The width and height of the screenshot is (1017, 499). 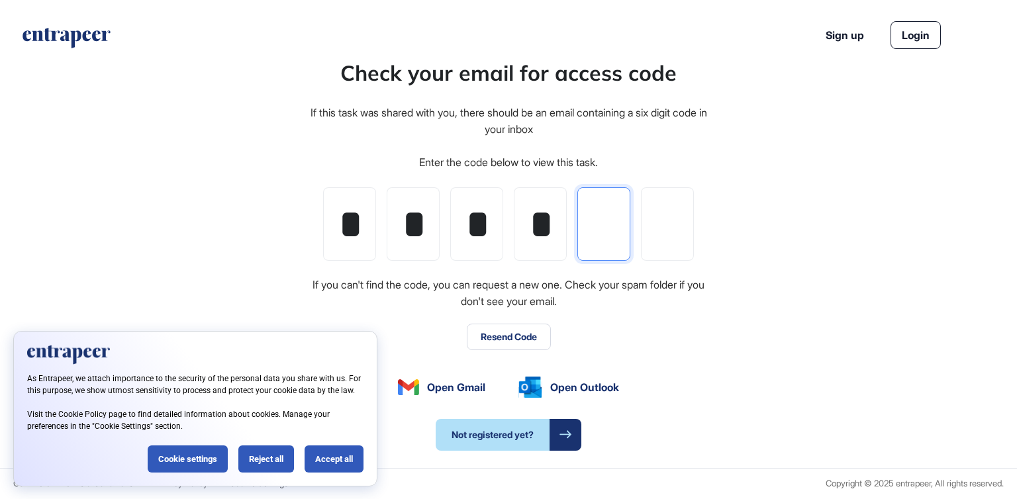 I want to click on a: Open Outlook, so click(x=569, y=387).